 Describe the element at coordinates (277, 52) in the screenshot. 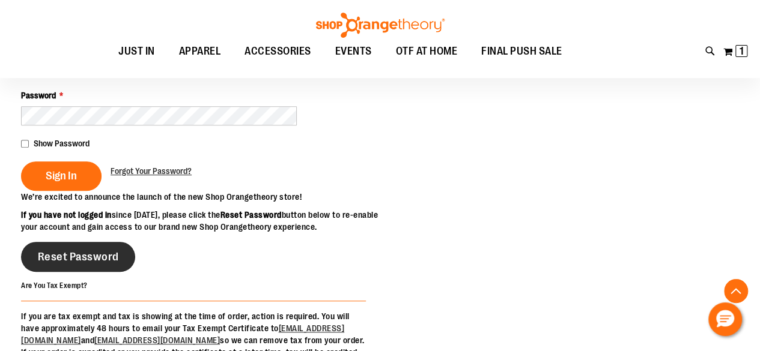

I see `a: ACCESSORIES` at that location.